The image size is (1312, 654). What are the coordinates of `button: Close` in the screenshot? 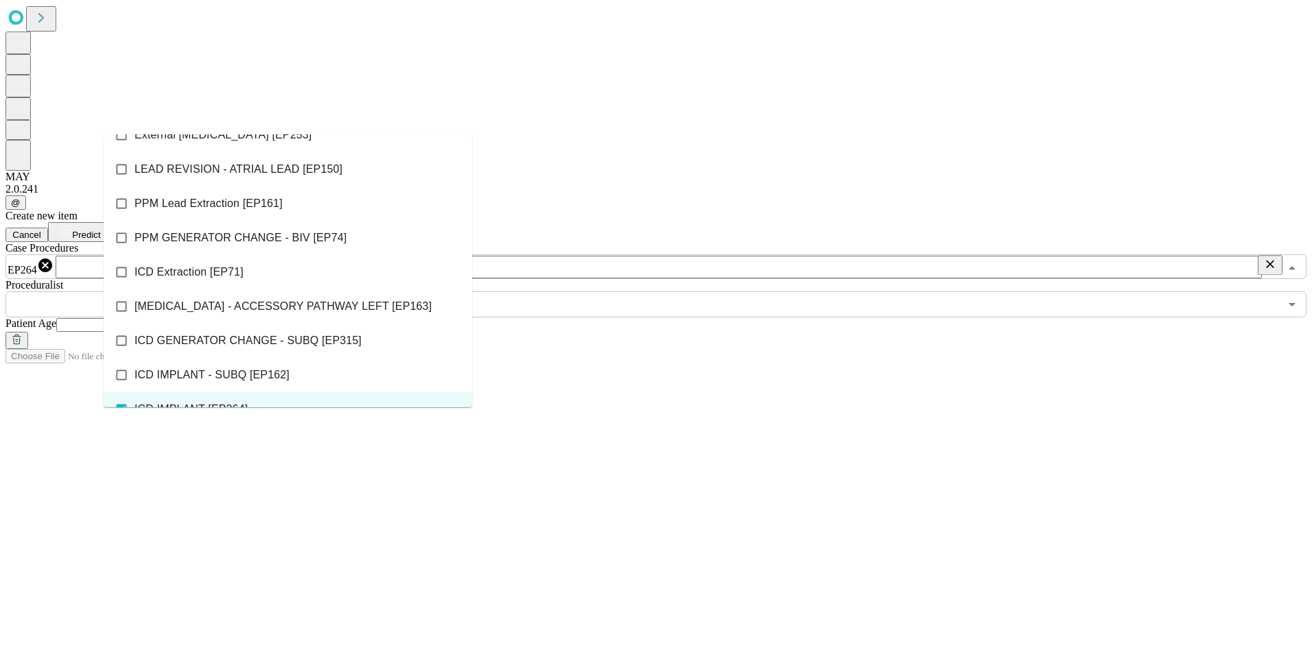 It's located at (1292, 269).